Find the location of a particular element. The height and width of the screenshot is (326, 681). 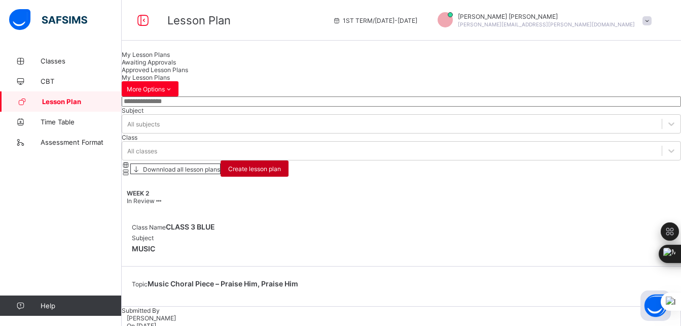

span: CLASS 3 BLUE is located at coordinates (190, 226).